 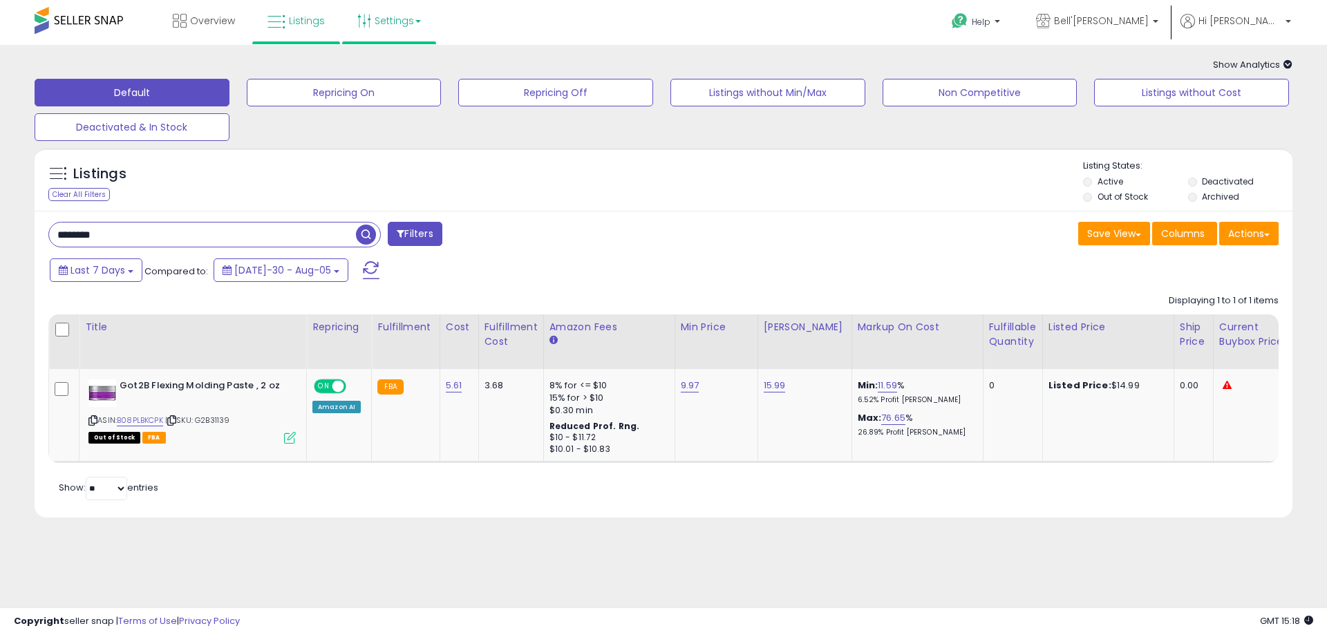 I want to click on div: Displaying 1 to 1 of 1 items, so click(x=1223, y=301).